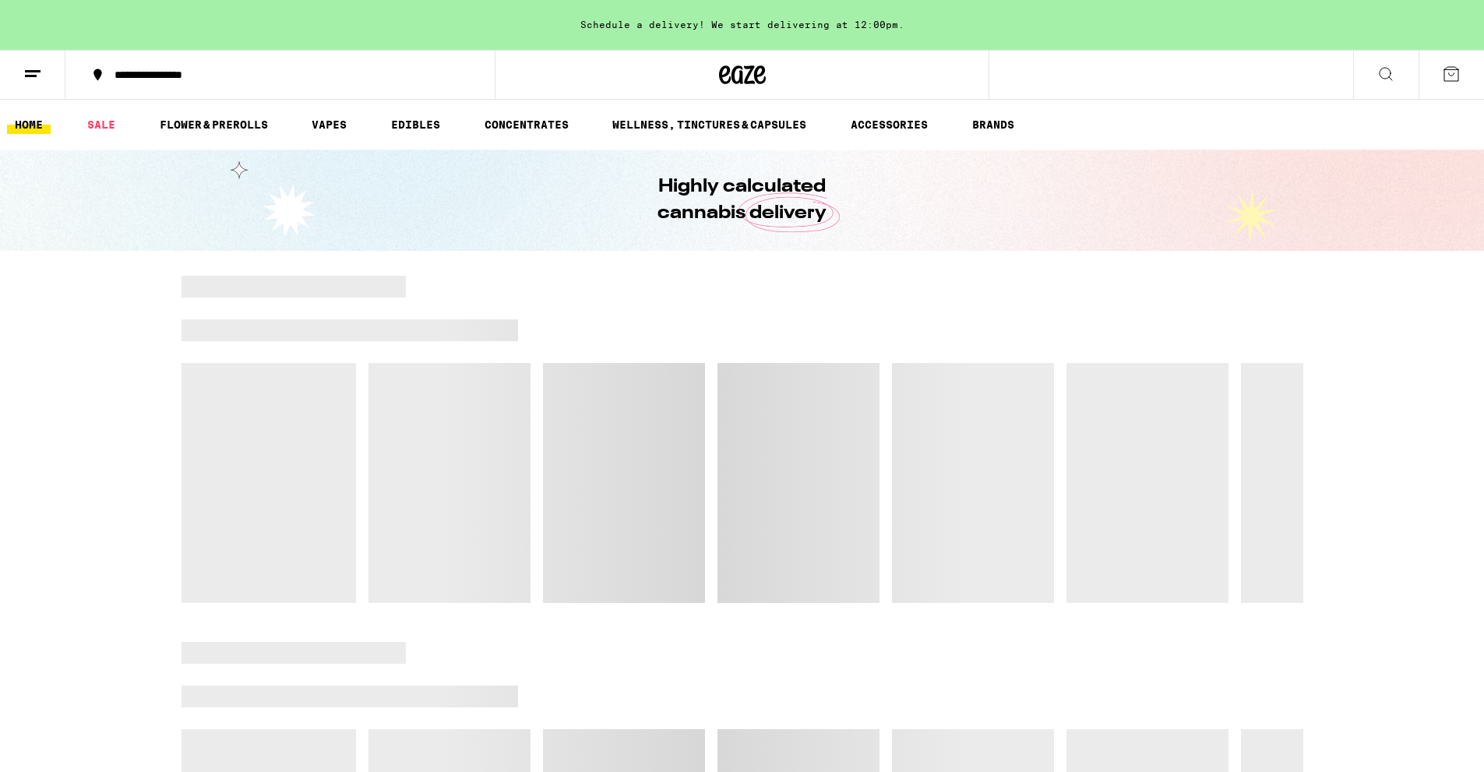 The height and width of the screenshot is (772, 1484). I want to click on a: ACCESSORIES, so click(889, 125).